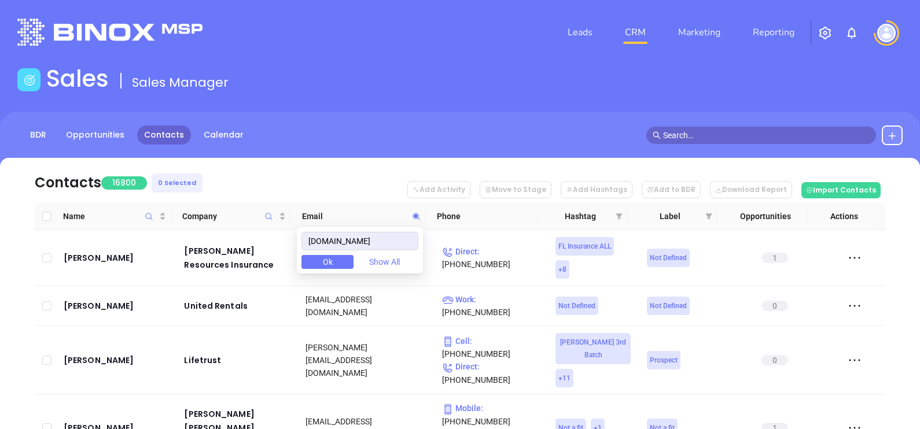  Describe the element at coordinates (110, 216) in the screenshot. I see `span: Name` at that location.